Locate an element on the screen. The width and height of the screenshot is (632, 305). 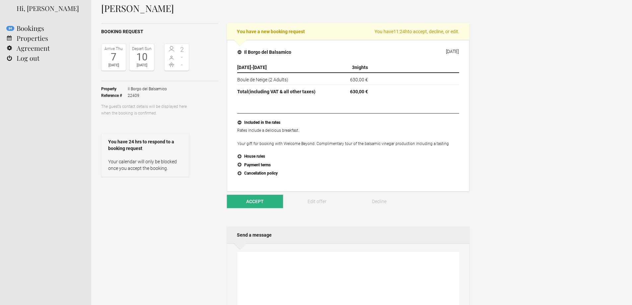
strong: Reference # is located at coordinates (115, 96).